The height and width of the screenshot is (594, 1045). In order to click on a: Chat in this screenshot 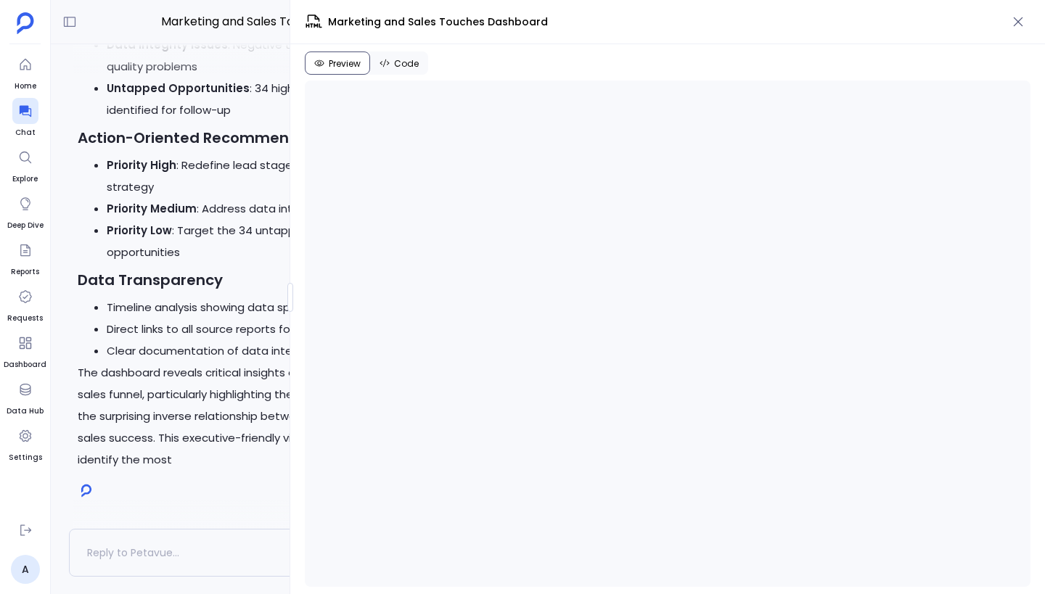, I will do `click(25, 118)`.